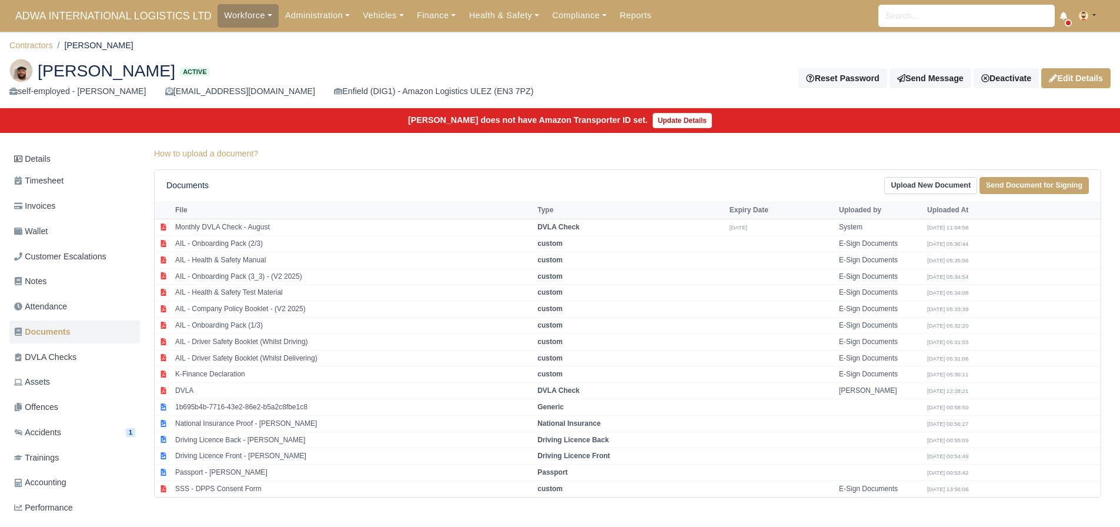  Describe the element at coordinates (75, 507) in the screenshot. I see `a: Performance` at that location.